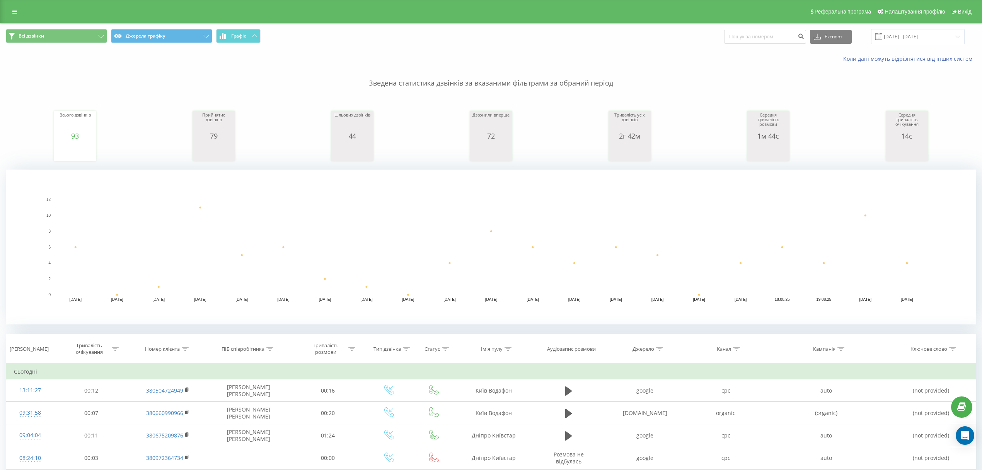  Describe the element at coordinates (89, 348) in the screenshot. I see `div: Тривалість очікування` at that location.